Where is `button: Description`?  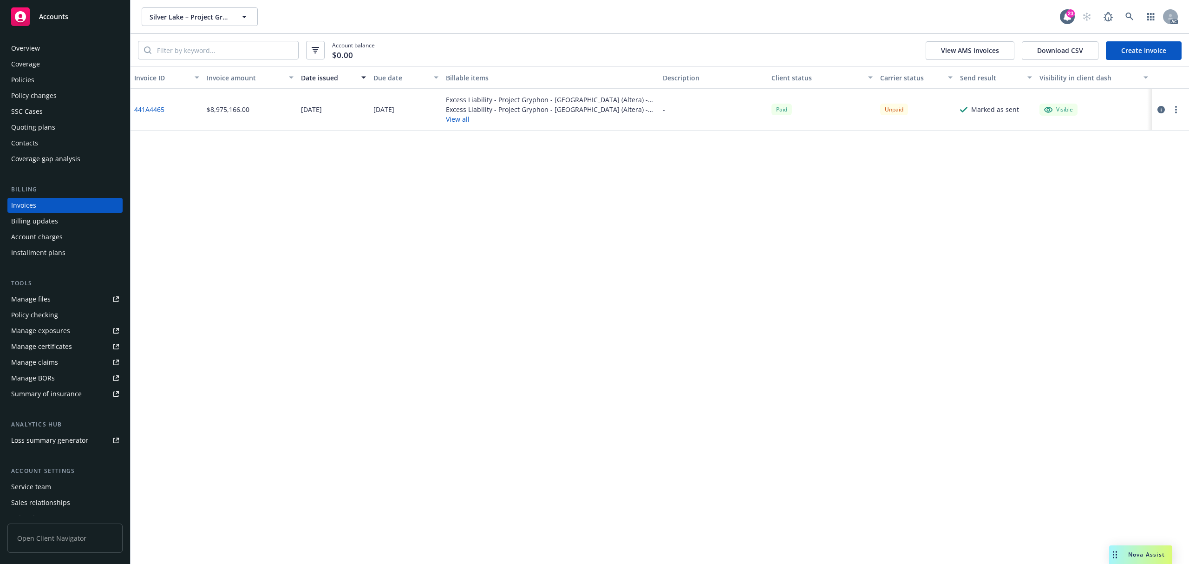 button: Description is located at coordinates (714, 78).